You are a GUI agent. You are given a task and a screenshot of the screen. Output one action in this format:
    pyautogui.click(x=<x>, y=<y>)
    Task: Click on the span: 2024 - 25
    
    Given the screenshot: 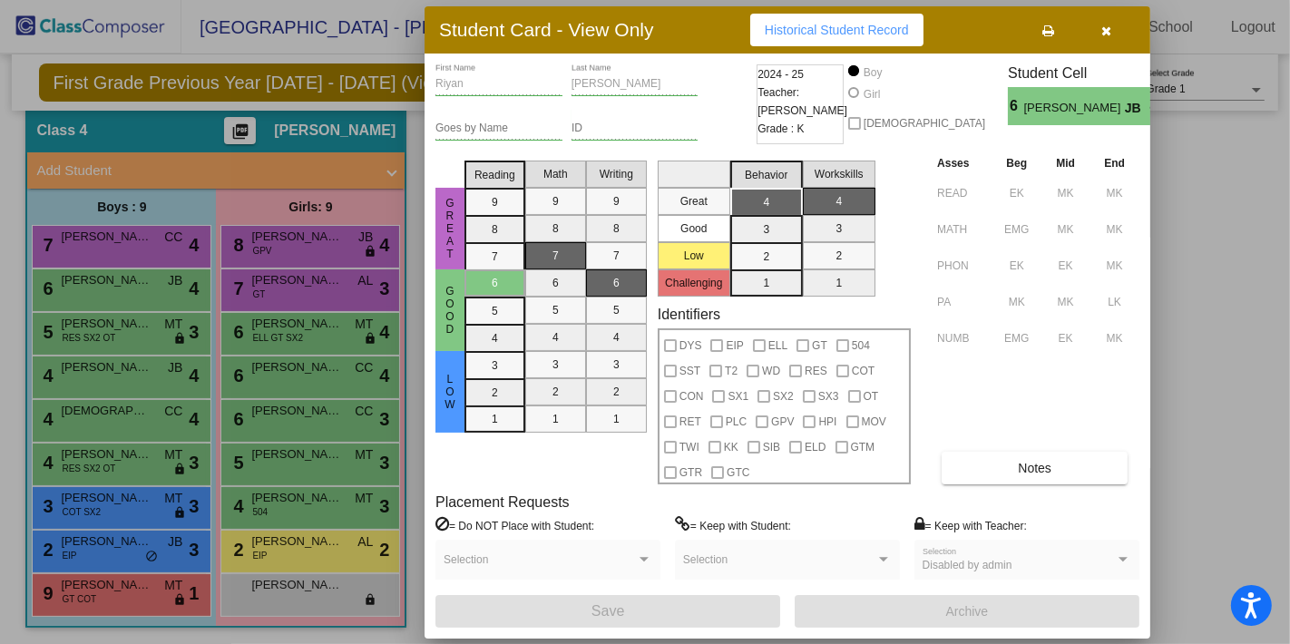 What is the action you would take?
    pyautogui.click(x=780, y=74)
    